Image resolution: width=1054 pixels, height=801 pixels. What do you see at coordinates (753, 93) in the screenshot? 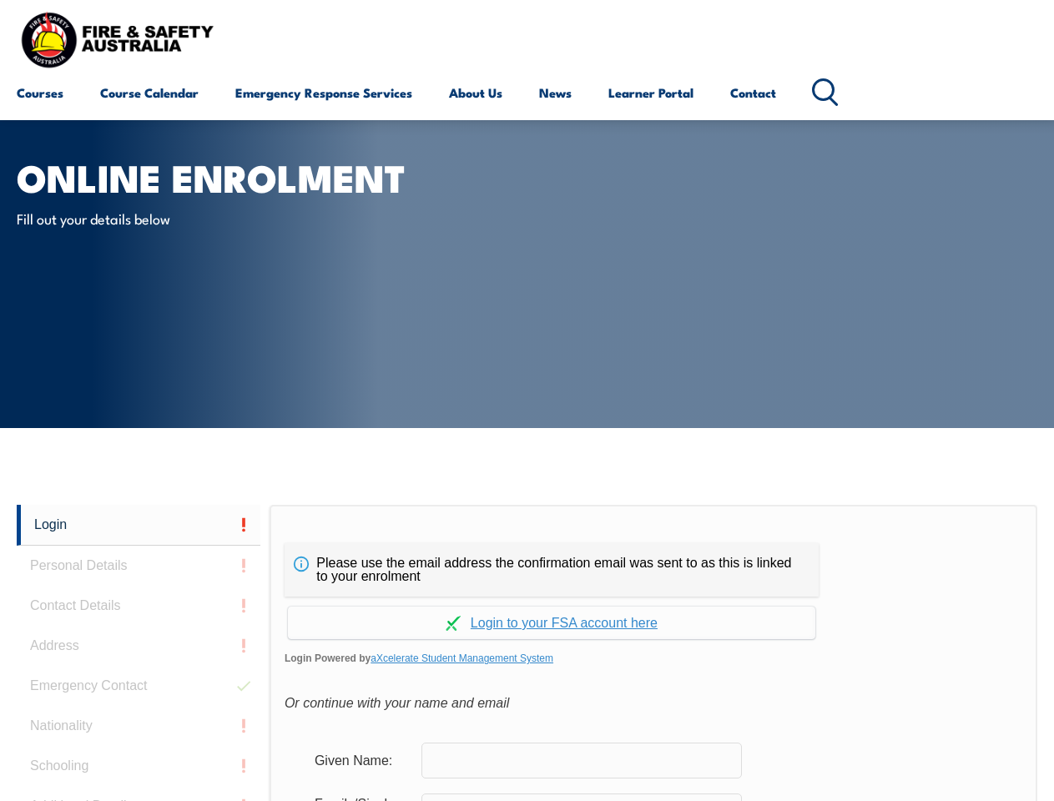
I see `a: Contact` at bounding box center [753, 93].